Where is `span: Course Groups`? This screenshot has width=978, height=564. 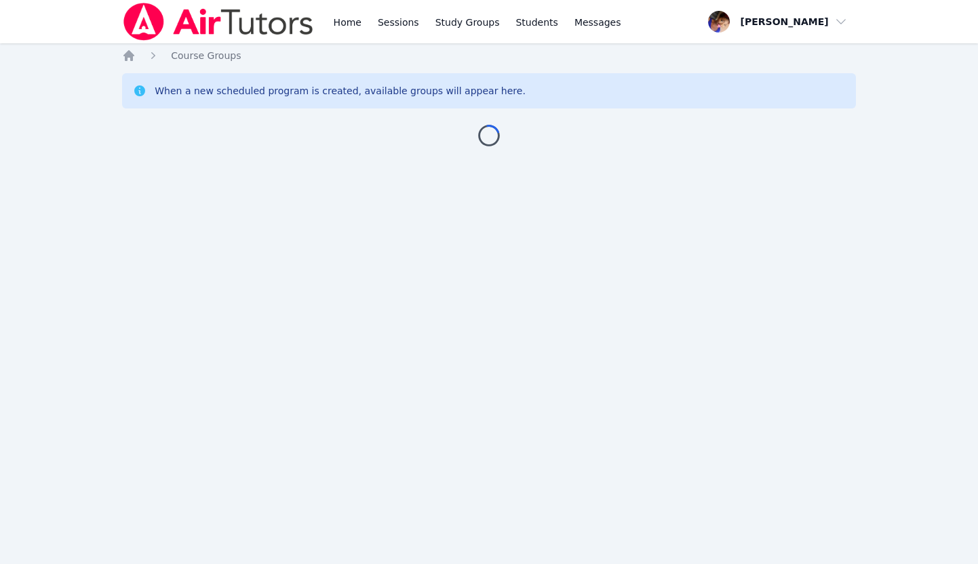
span: Course Groups is located at coordinates (205, 56).